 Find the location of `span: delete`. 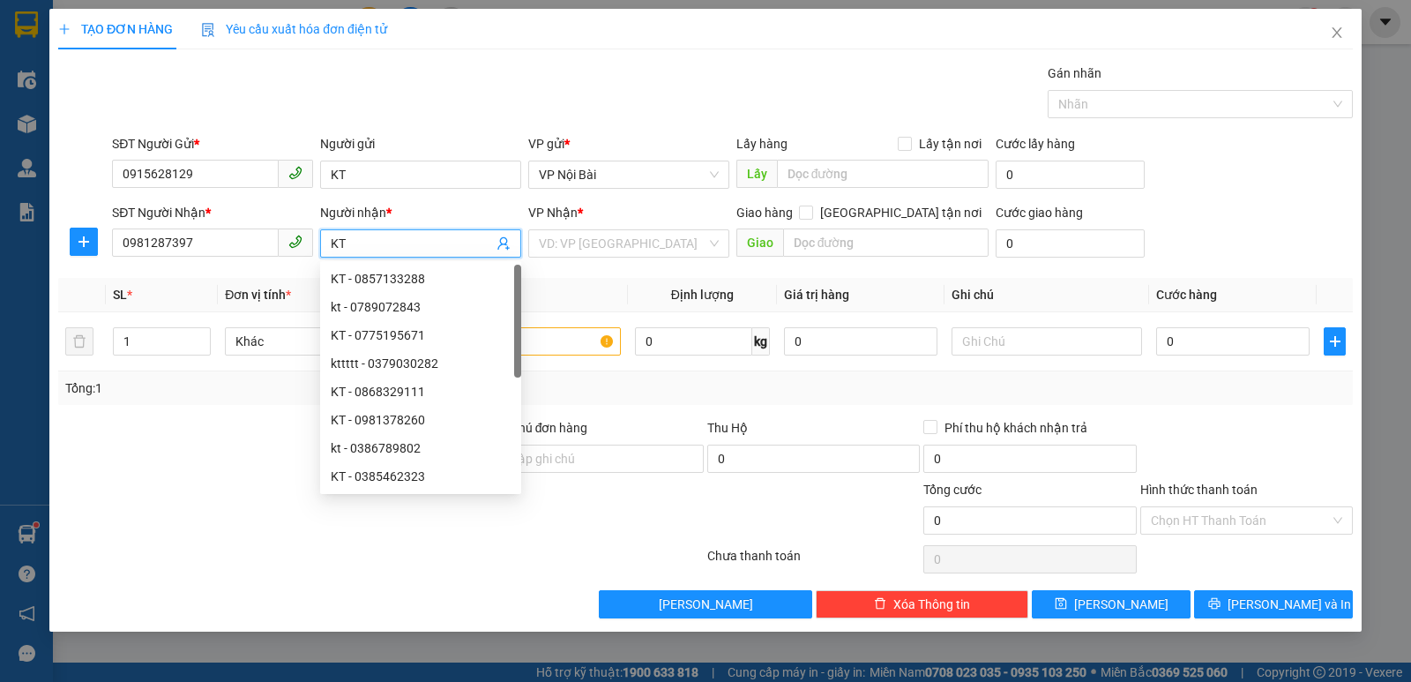

span: delete is located at coordinates (880, 604).